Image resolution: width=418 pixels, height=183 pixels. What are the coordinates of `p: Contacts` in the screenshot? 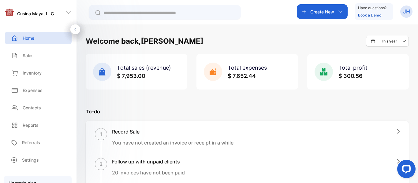 It's located at (32, 108).